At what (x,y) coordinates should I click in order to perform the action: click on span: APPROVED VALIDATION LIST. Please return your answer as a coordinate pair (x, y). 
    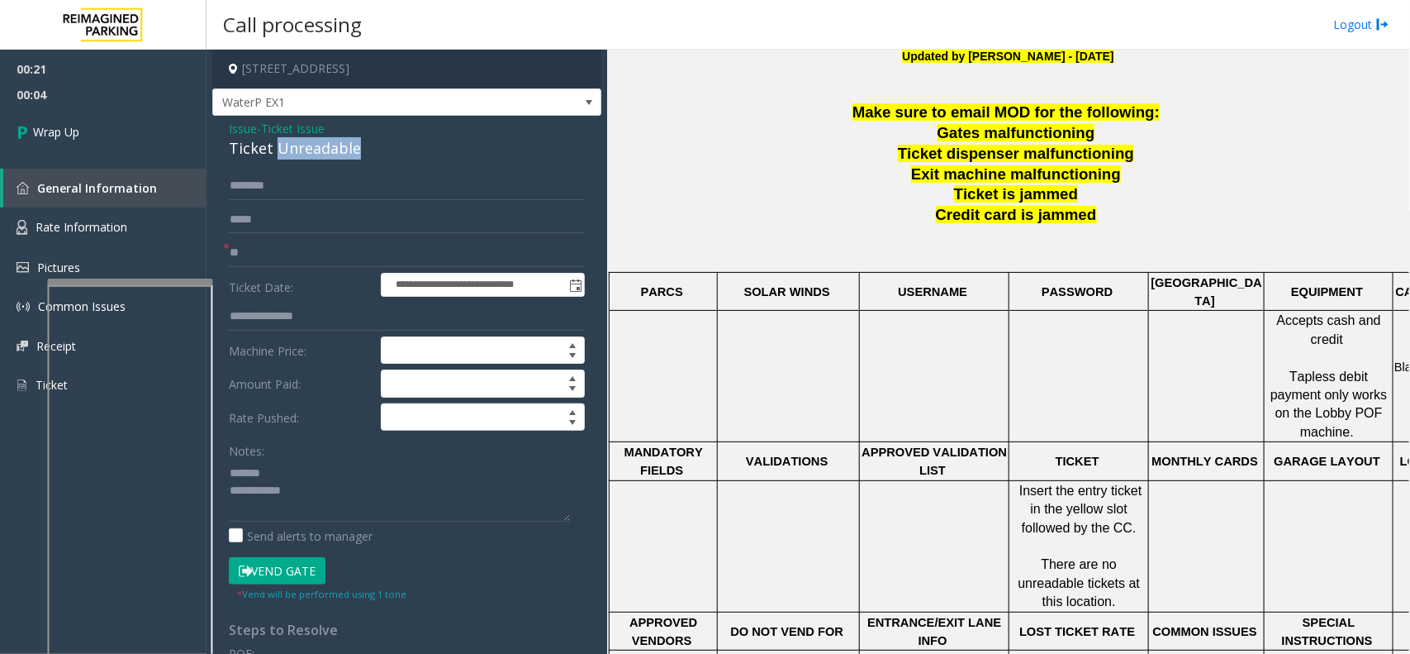
    Looking at the image, I should click on (936, 461).